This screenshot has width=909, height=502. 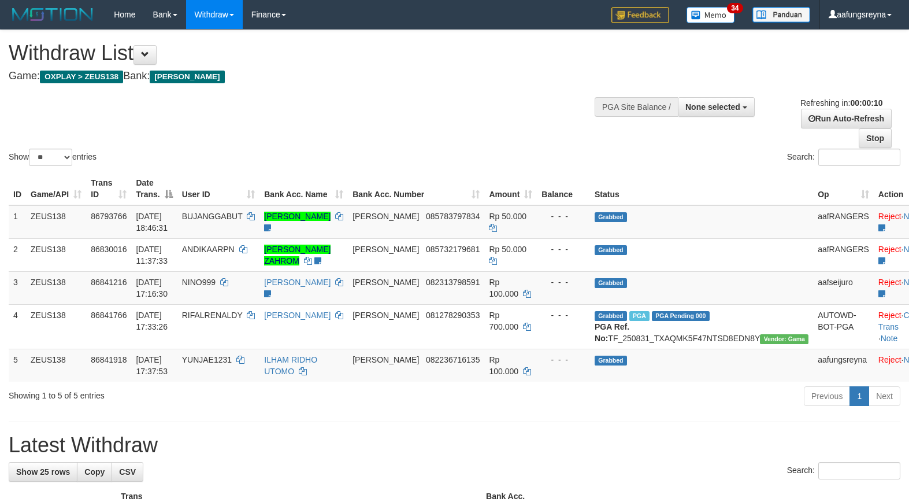 What do you see at coordinates (716, 107) in the screenshot?
I see `button: None selected` at bounding box center [716, 107].